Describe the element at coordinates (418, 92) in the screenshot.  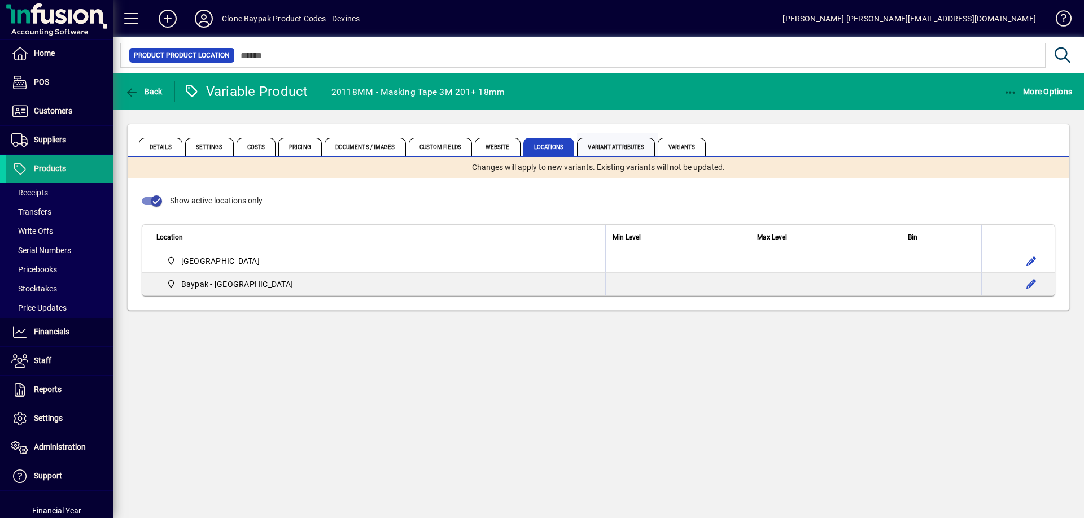
I see `div: 20118MM - Masking Tape 3M 201+ 18mm` at that location.